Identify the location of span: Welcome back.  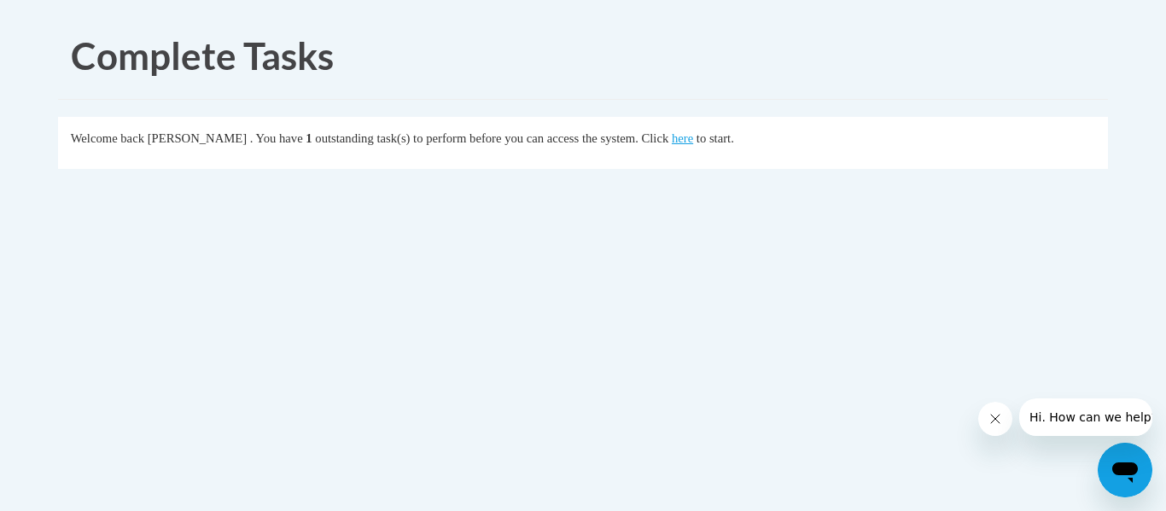
(108, 138).